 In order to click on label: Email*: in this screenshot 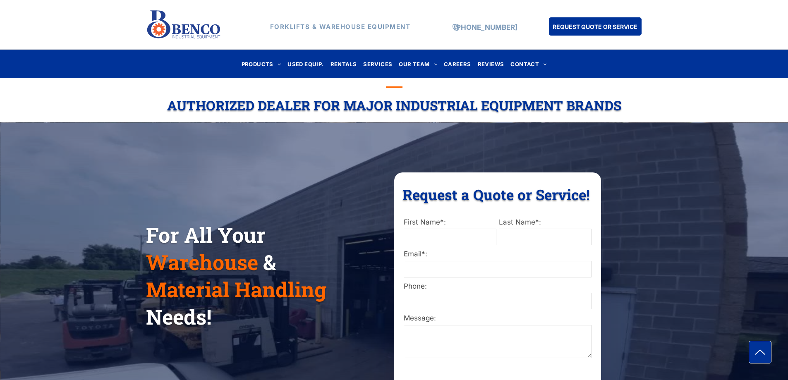, I will do `click(498, 254)`.